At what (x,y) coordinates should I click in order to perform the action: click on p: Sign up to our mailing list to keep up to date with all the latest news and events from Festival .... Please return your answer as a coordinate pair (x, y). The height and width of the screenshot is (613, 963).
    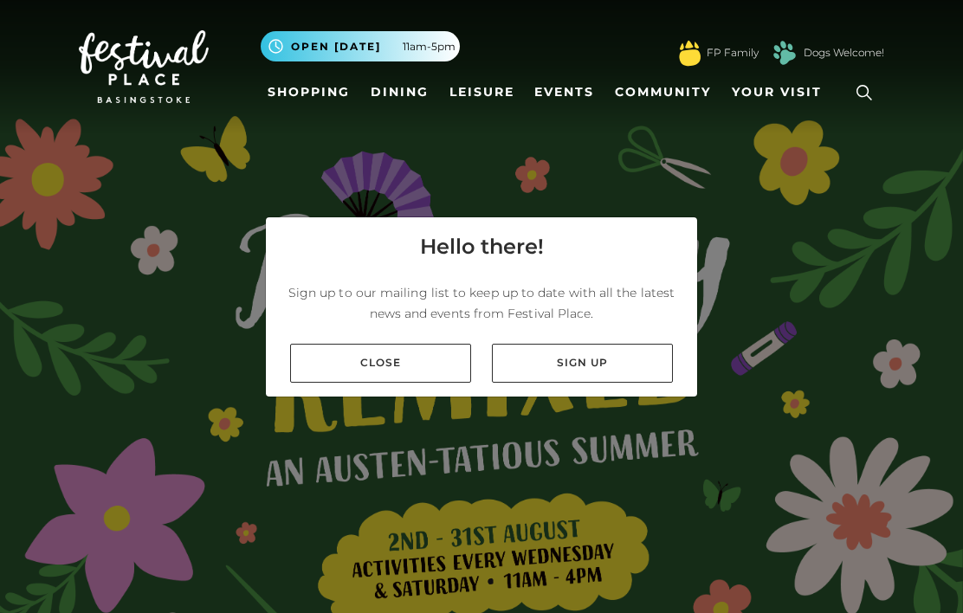
    Looking at the image, I should click on (481, 303).